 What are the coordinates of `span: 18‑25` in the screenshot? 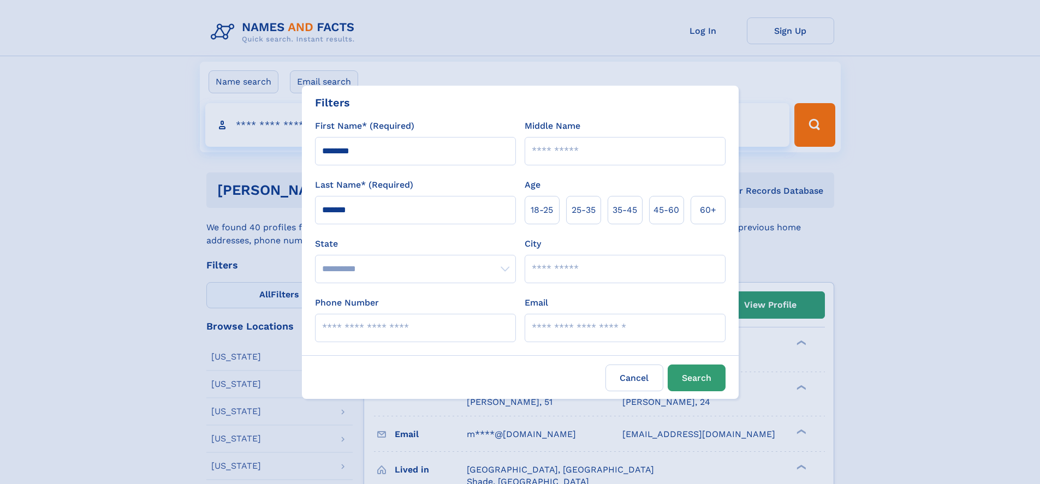 It's located at (542, 210).